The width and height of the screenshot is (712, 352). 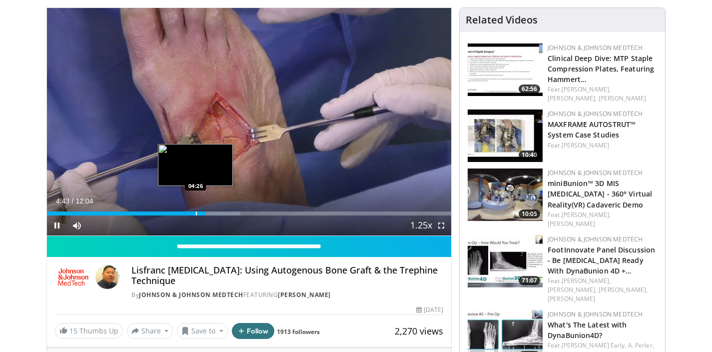 What do you see at coordinates (591, 129) in the screenshot?
I see `a: MAXFRAME AUTOSTRUT™ System Case Studies` at bounding box center [591, 129].